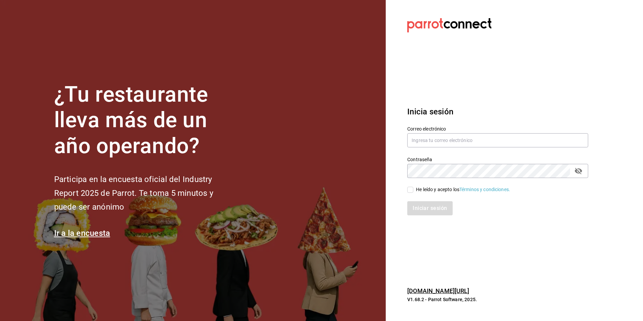 This screenshot has height=321, width=643. Describe the element at coordinates (145, 120) in the screenshot. I see `h1: ¿Tu restaurante lleva más de un año operando?` at that location.